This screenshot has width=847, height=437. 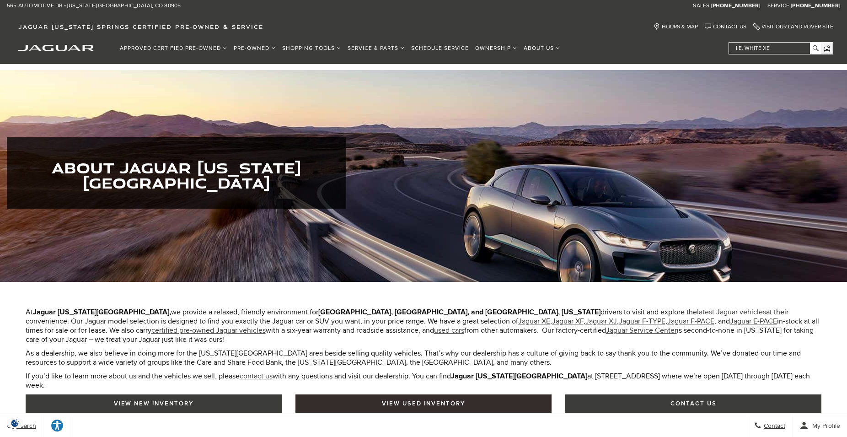 I want to click on img: Jaguar, so click(x=56, y=48).